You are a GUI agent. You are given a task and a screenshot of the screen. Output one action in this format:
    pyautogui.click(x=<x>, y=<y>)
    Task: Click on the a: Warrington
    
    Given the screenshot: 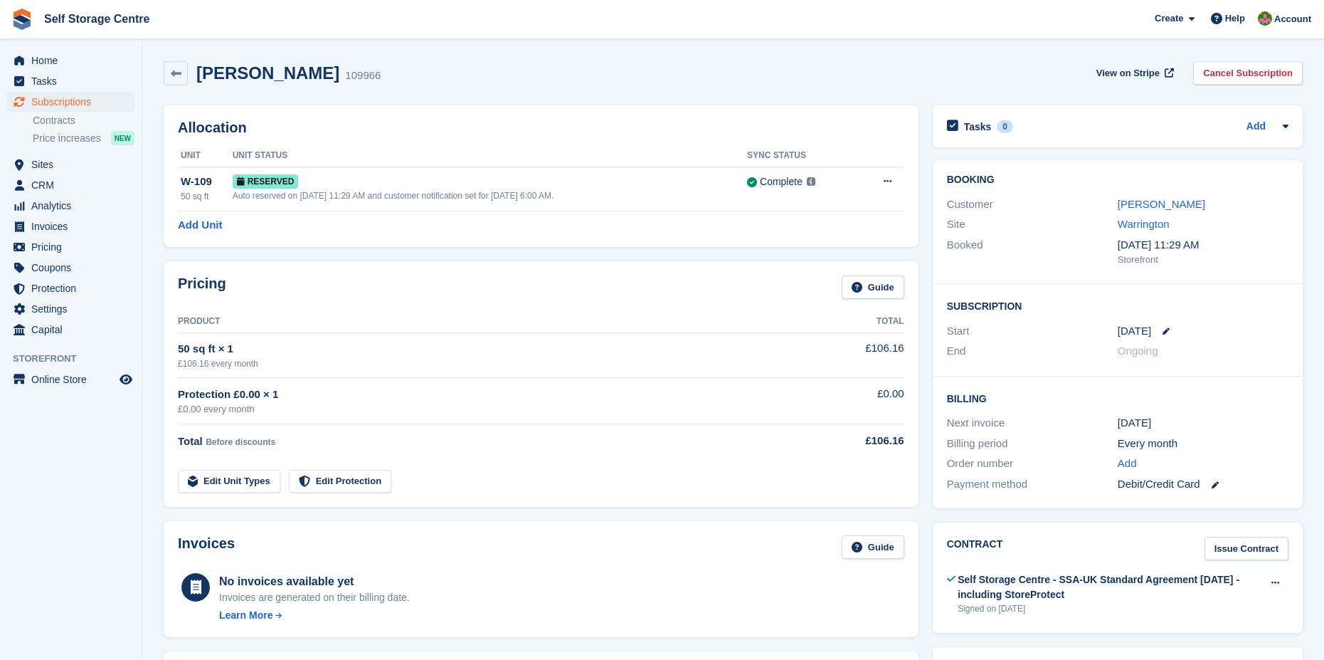 What is the action you would take?
    pyautogui.click(x=1144, y=223)
    